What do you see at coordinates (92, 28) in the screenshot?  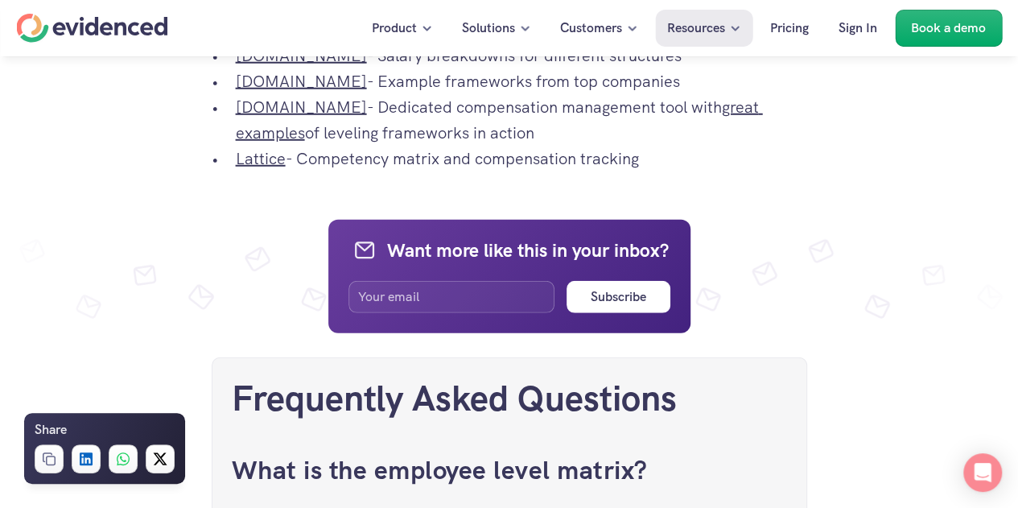 I see `a: Home` at bounding box center [92, 28].